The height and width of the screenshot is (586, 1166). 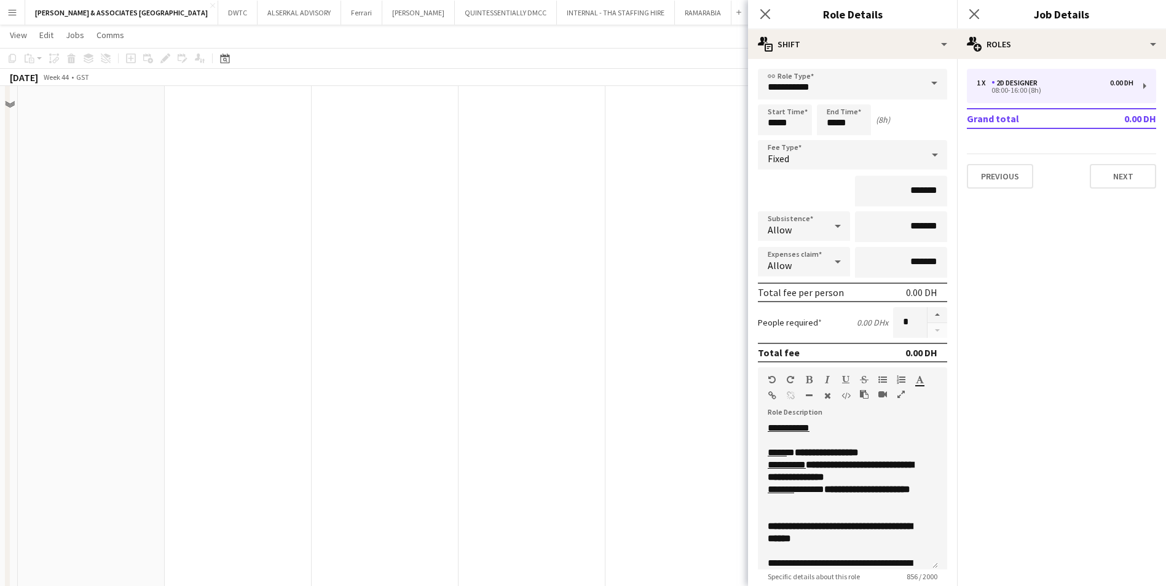 I want to click on button: Insert Link, so click(x=772, y=396).